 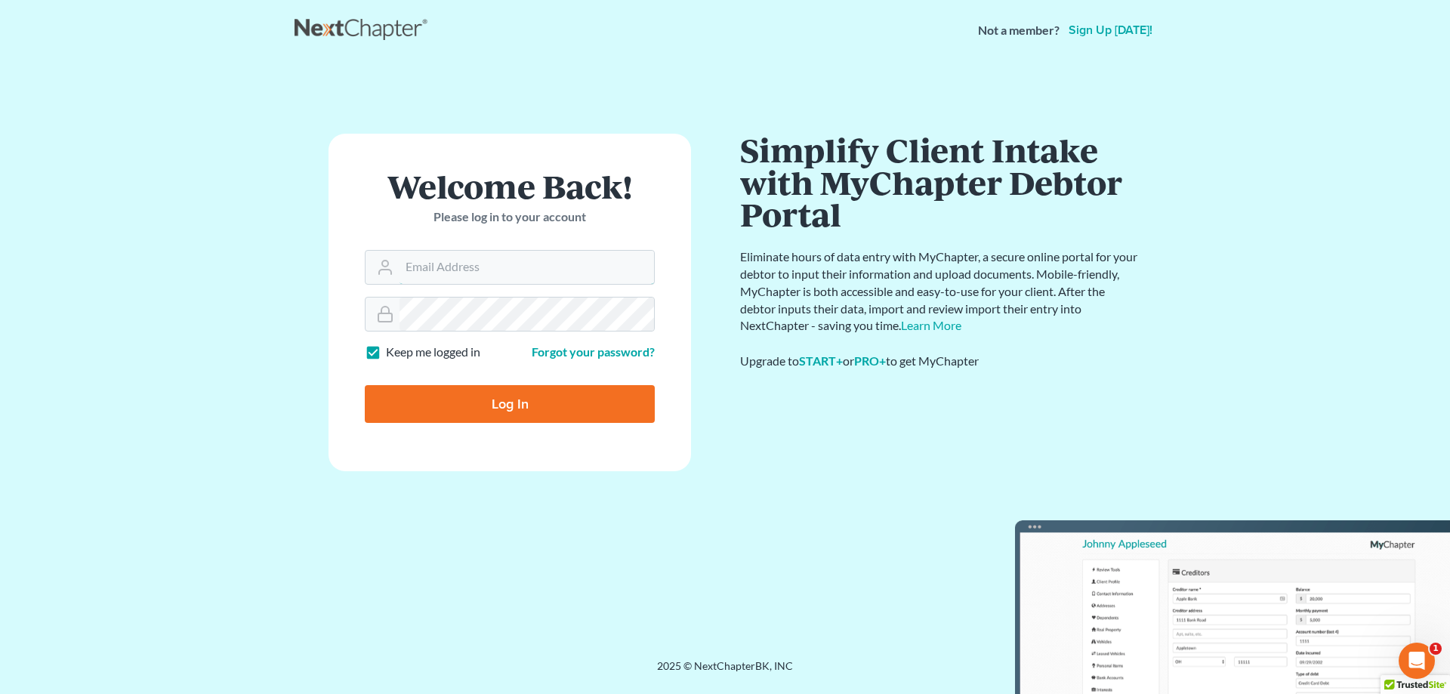 I want to click on p: Please log in to your account, so click(x=510, y=217).